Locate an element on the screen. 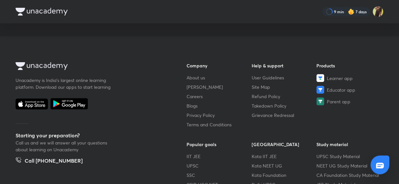 The height and width of the screenshot is (184, 399). a: Kota NEET UG is located at coordinates (284, 165).